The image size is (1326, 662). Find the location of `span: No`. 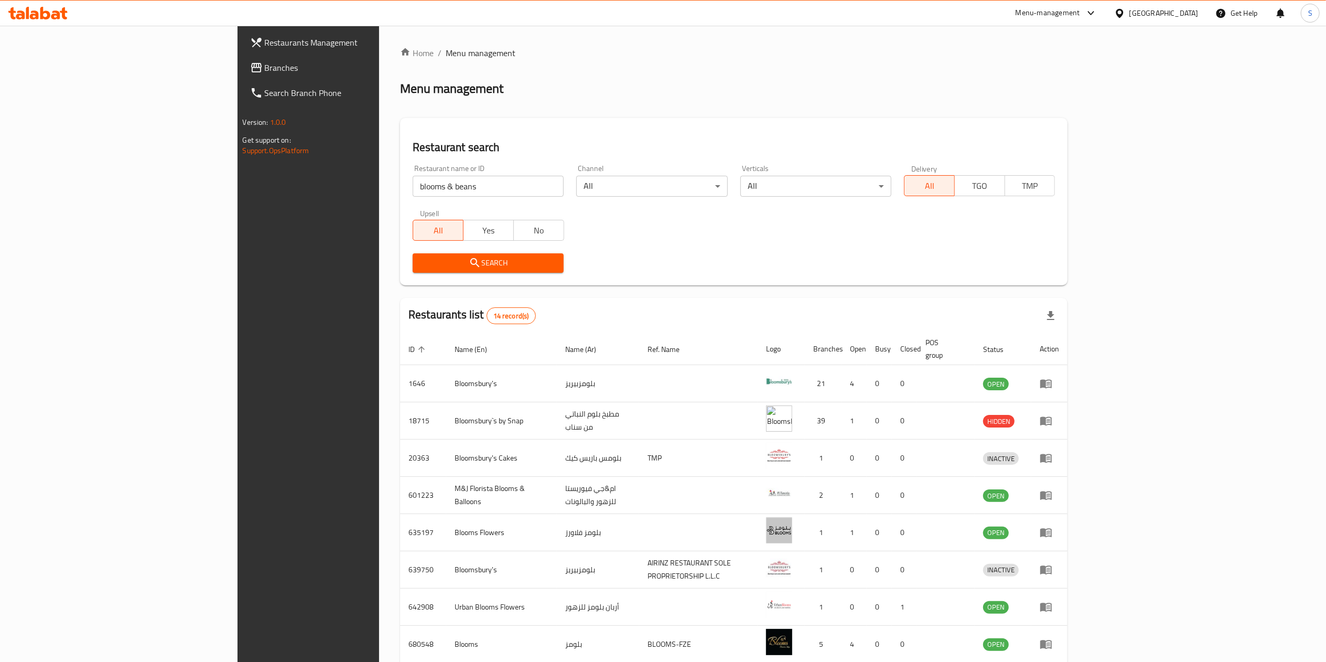

span: No is located at coordinates (539, 230).